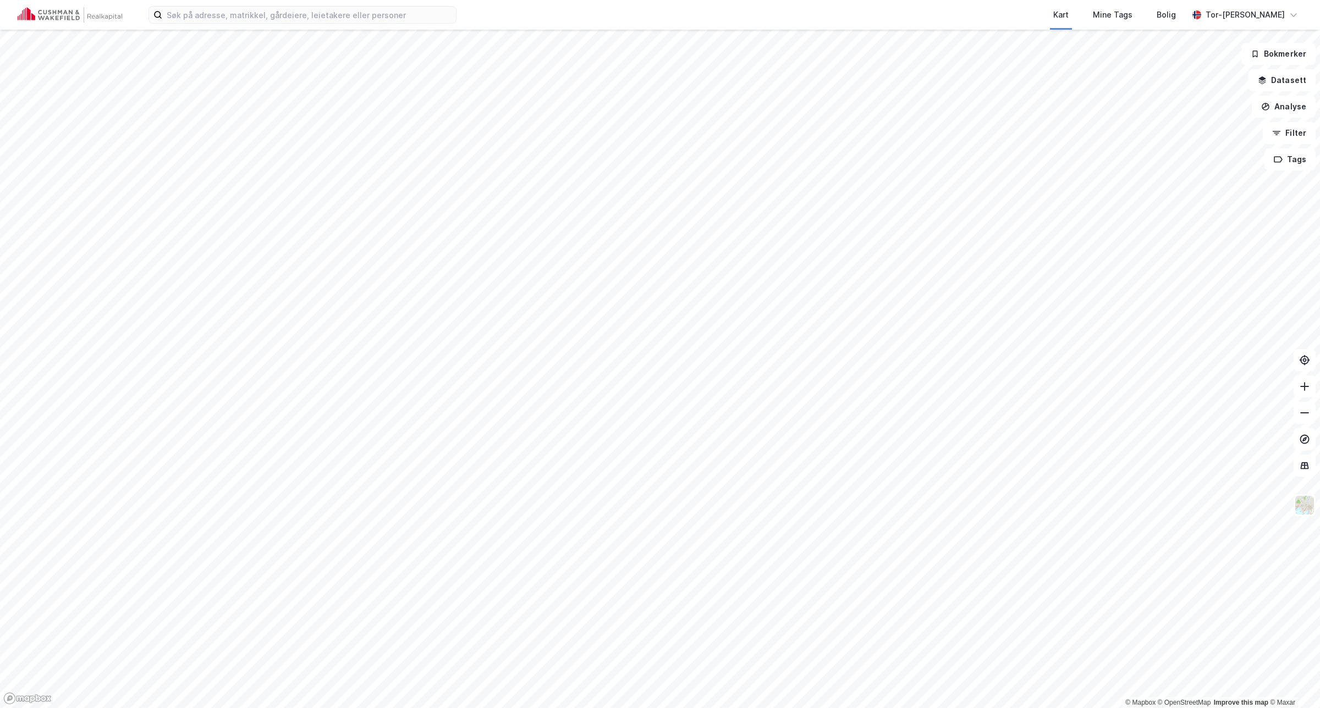 The height and width of the screenshot is (708, 1320). What do you see at coordinates (309, 15) in the screenshot?
I see `input: Søk på adresse, matrikkel, gårdeiere, leietakere eller personer` at bounding box center [309, 15].